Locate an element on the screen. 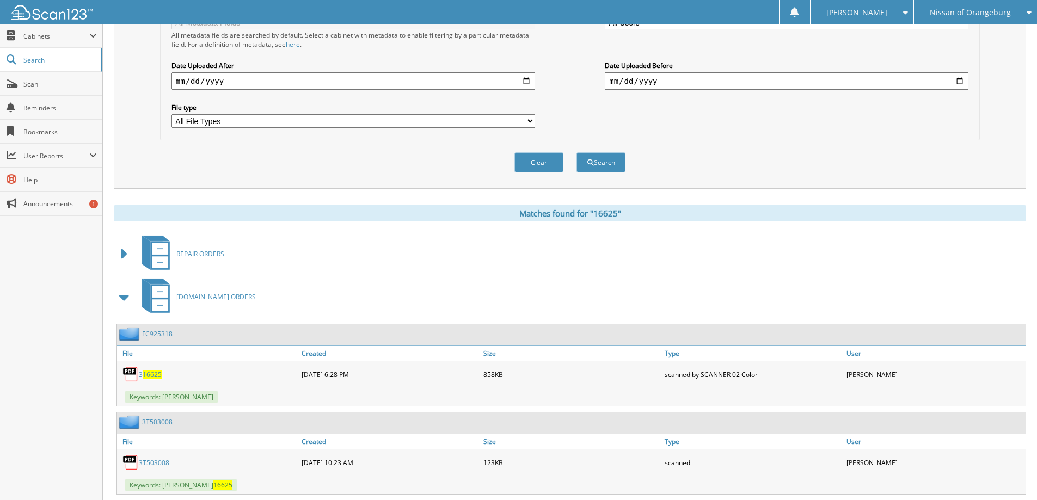  div: All metadata fields are searched by default. Select a cabinet with metadata to enable filtering b... is located at coordinates (353, 40).